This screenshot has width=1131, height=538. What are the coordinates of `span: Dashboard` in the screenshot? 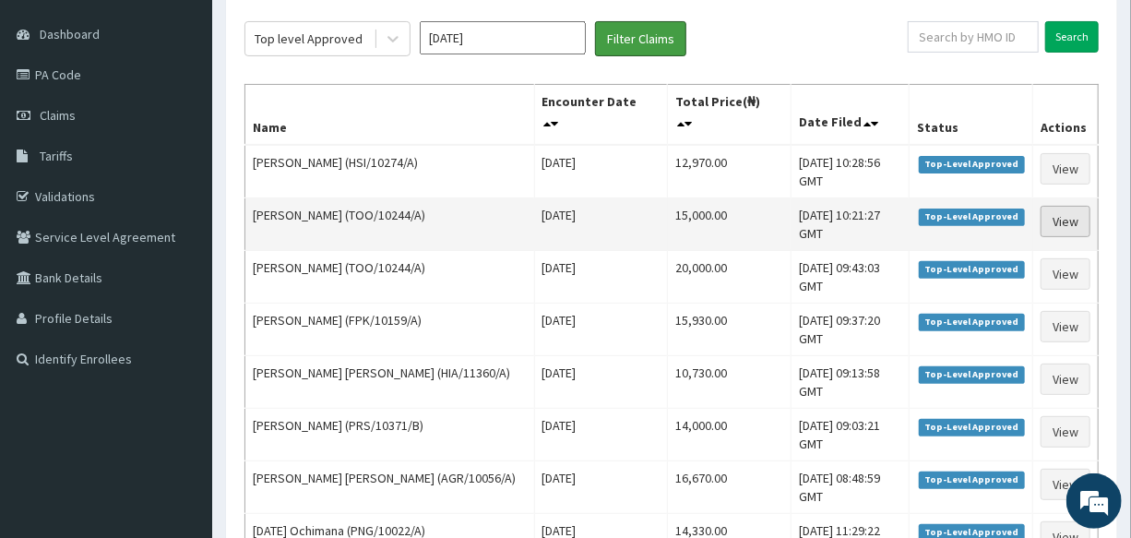 It's located at (69, 34).